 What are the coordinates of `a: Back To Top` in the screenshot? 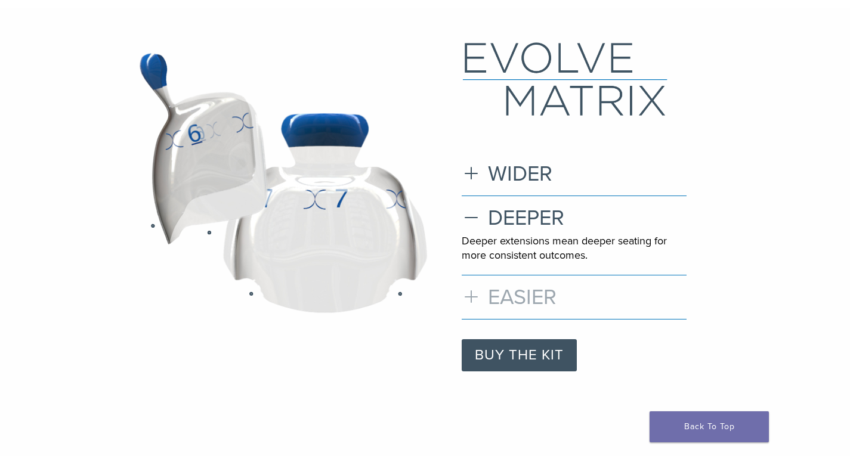 It's located at (709, 427).